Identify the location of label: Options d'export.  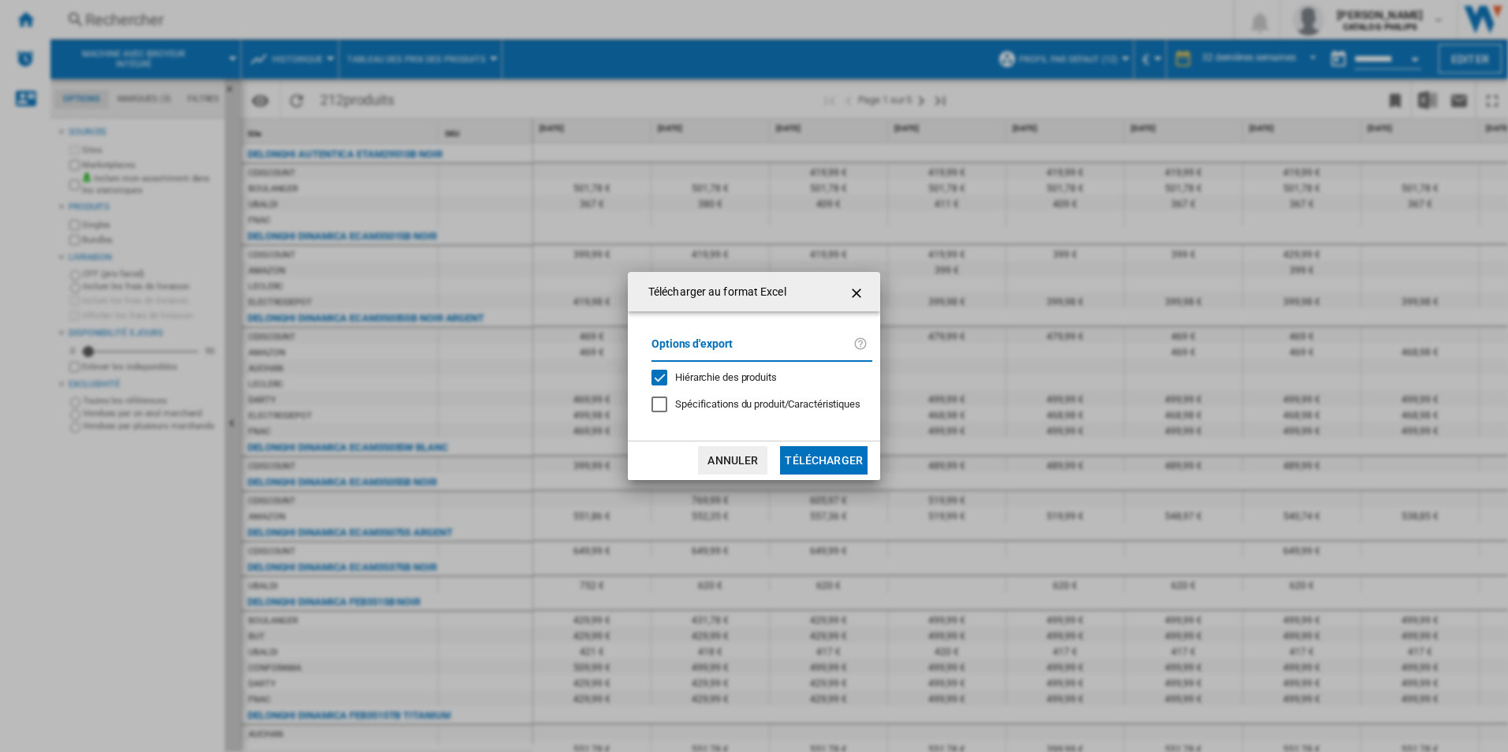
(752, 349).